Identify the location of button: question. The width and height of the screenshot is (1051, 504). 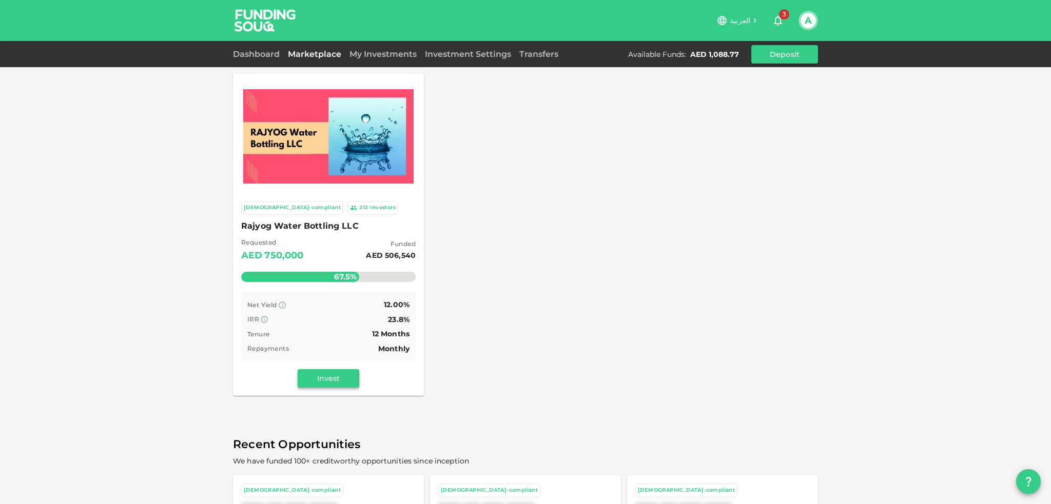
(1028, 482).